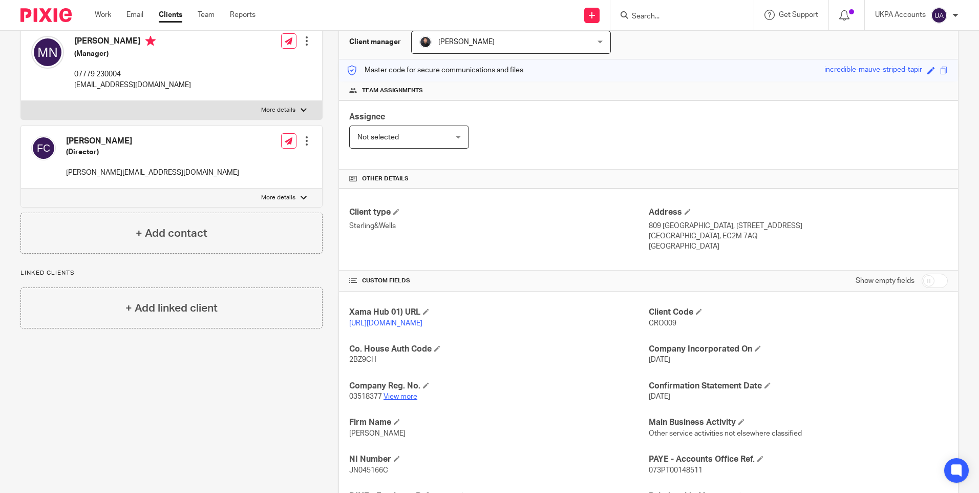  What do you see at coordinates (46, 15) in the screenshot?
I see `img: Pixie` at bounding box center [46, 15].